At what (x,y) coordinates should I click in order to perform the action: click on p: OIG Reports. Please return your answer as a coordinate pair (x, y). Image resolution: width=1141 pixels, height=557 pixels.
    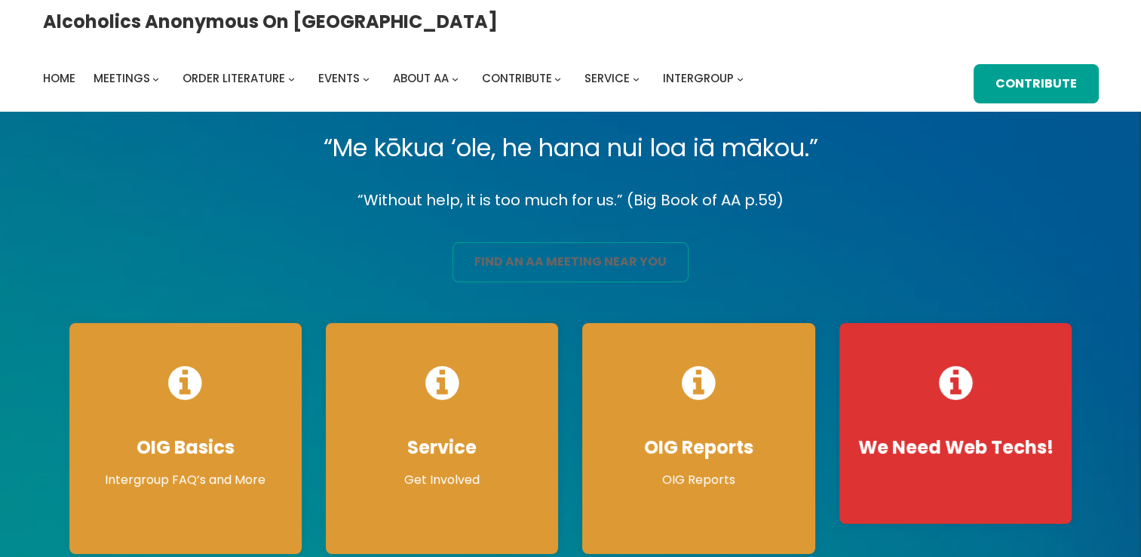
    Looking at the image, I should click on (698, 480).